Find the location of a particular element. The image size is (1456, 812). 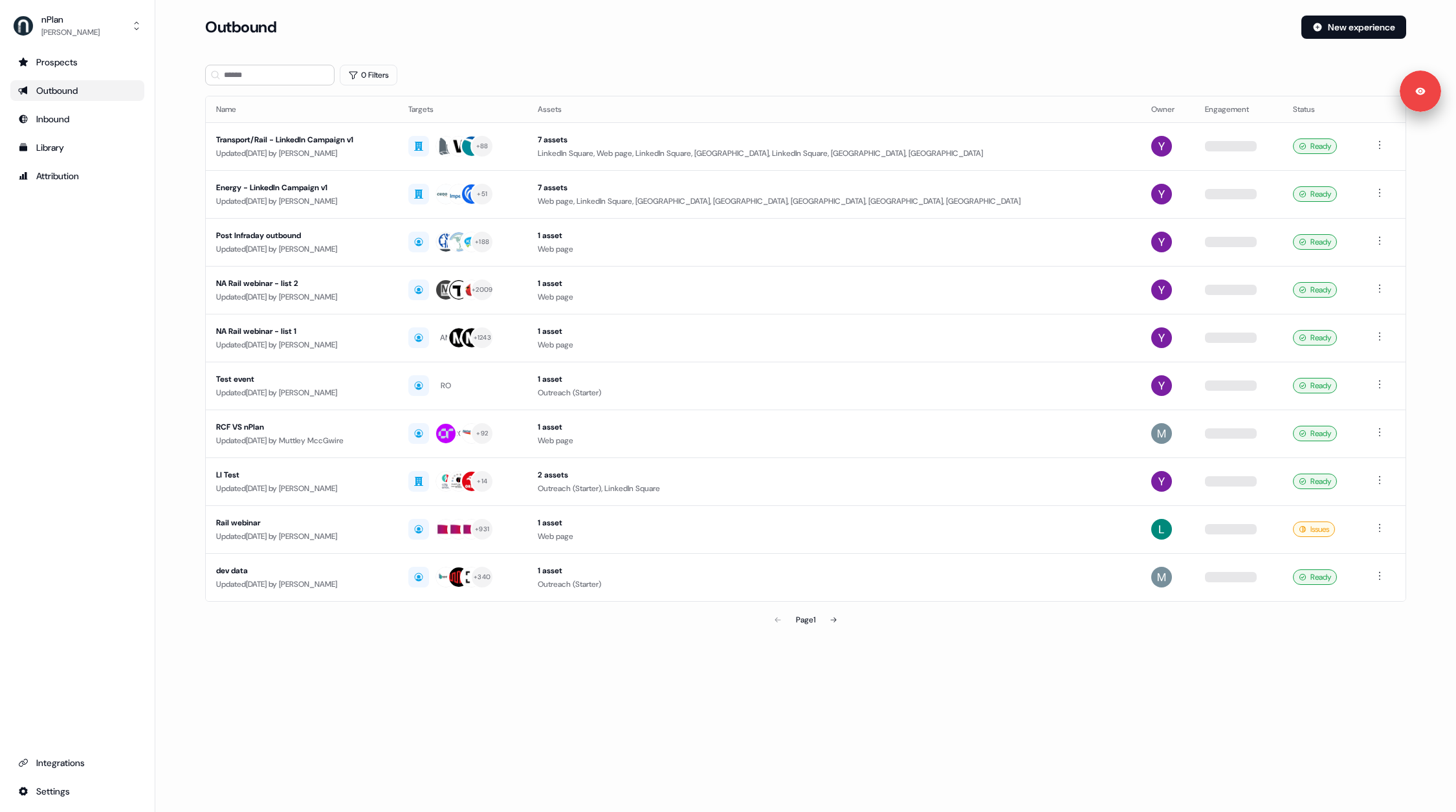

div: Settings is located at coordinates (77, 792).